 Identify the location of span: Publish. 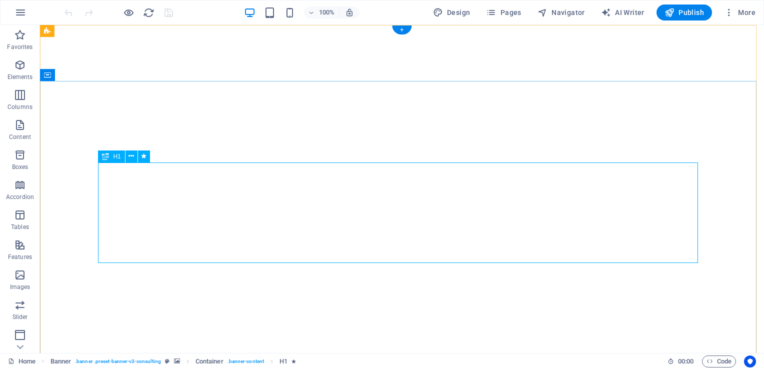
(684, 13).